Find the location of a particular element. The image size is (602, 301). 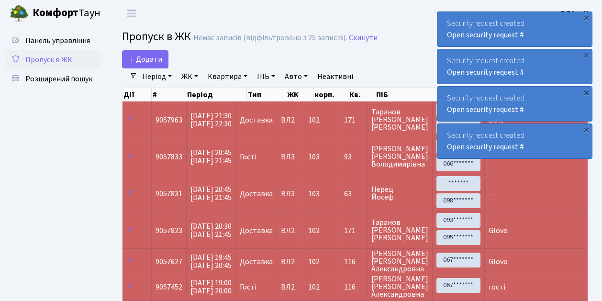

th: Кв. is located at coordinates (362, 95).